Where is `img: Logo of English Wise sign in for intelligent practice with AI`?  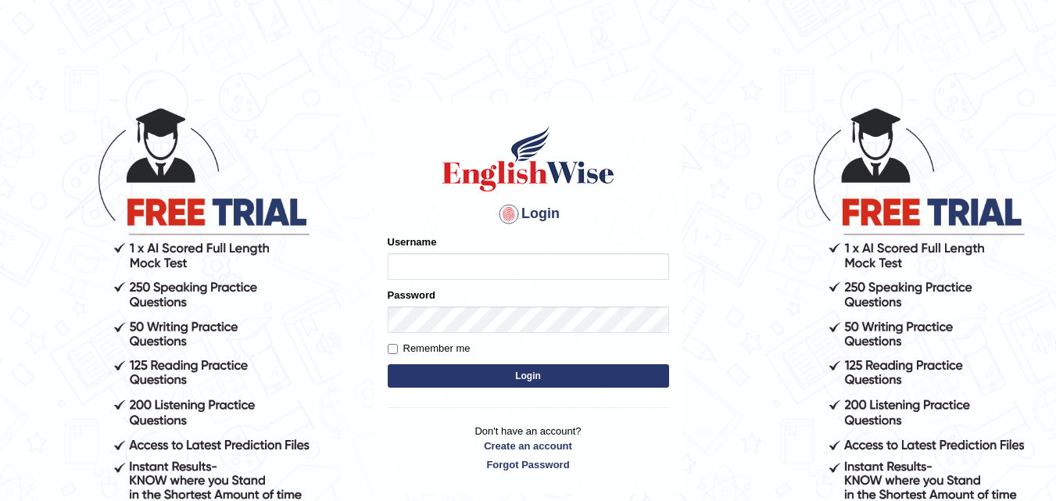 img: Logo of English Wise sign in for intelligent practice with AI is located at coordinates (528, 159).